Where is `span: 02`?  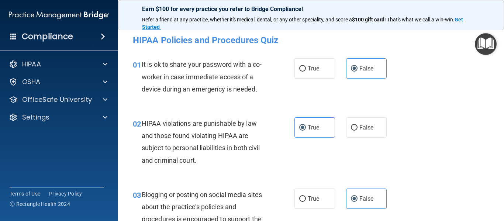
span: 02 is located at coordinates (137, 124).